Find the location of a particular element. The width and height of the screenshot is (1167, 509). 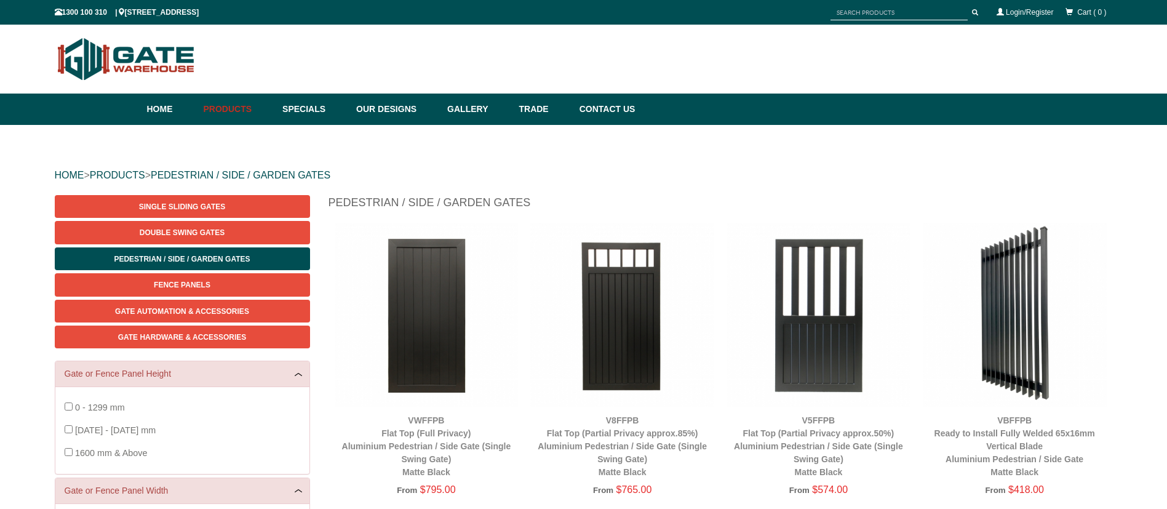

span: Gate Automation & Accessories is located at coordinates (182, 311).